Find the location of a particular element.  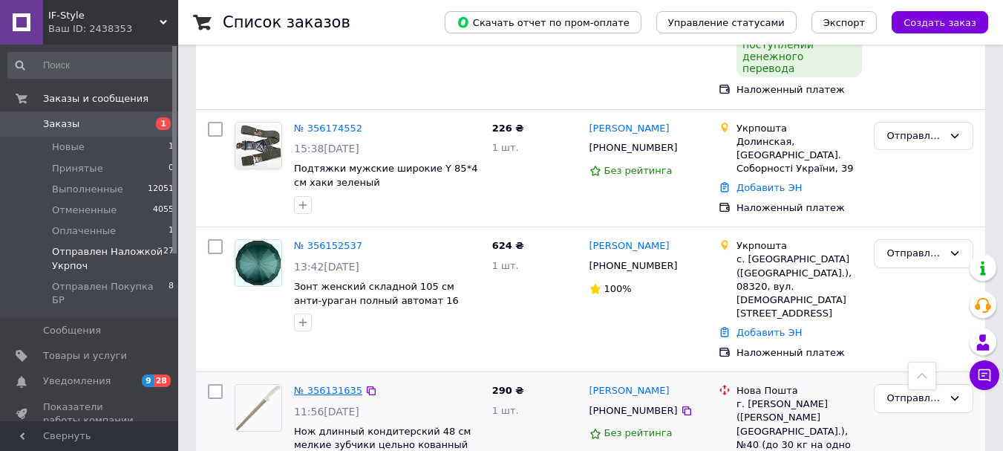

span: Выполненные is located at coordinates (88, 189).